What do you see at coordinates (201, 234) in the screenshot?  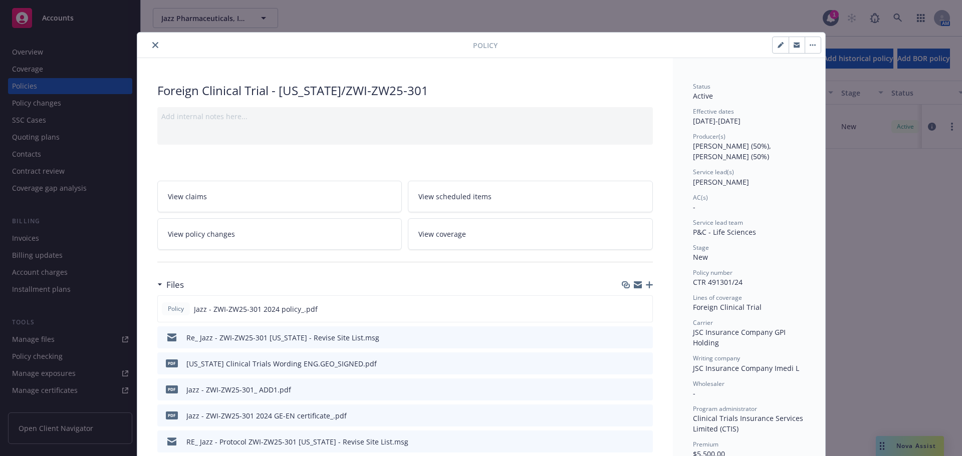 I see `span: View policy changes` at bounding box center [201, 234].